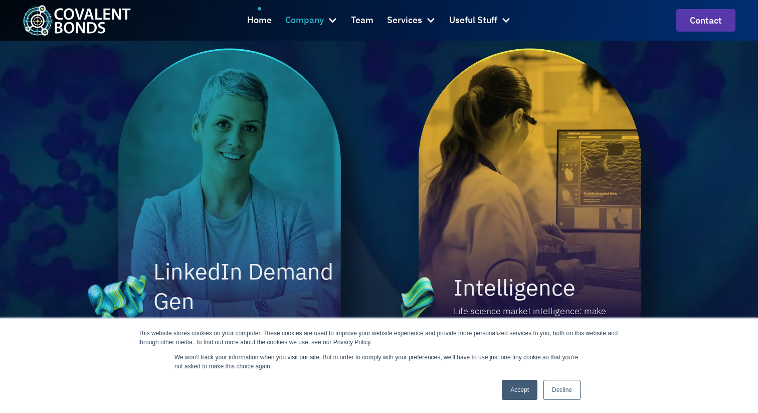 The height and width of the screenshot is (413, 758). Describe the element at coordinates (77, 20) in the screenshot. I see `img: Covalent Bonds White / Teal Logo` at that location.